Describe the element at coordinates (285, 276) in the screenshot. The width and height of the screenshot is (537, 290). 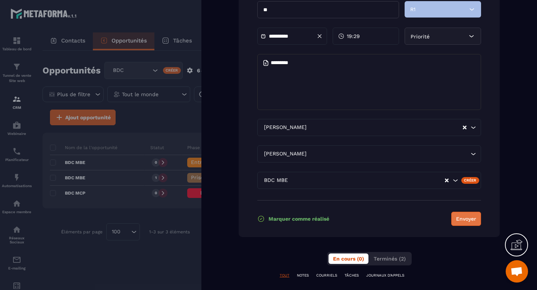
I see `p: TOUT` at that location.